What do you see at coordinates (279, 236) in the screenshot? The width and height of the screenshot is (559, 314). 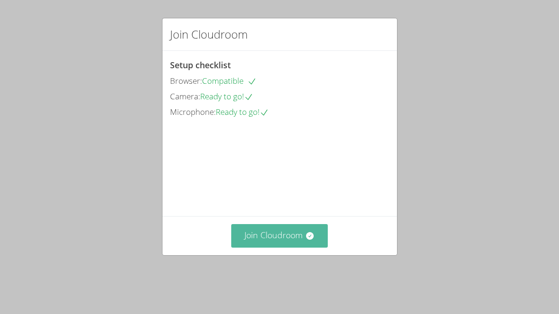 I see `button: Join Cloudroom` at bounding box center [279, 236].